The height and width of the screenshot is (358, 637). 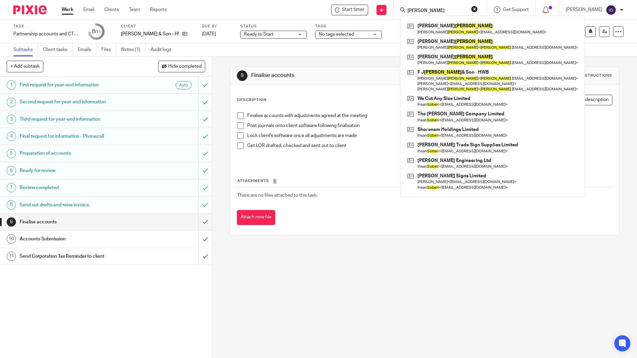 I want to click on h1: Third request for year-end information, so click(x=77, y=119).